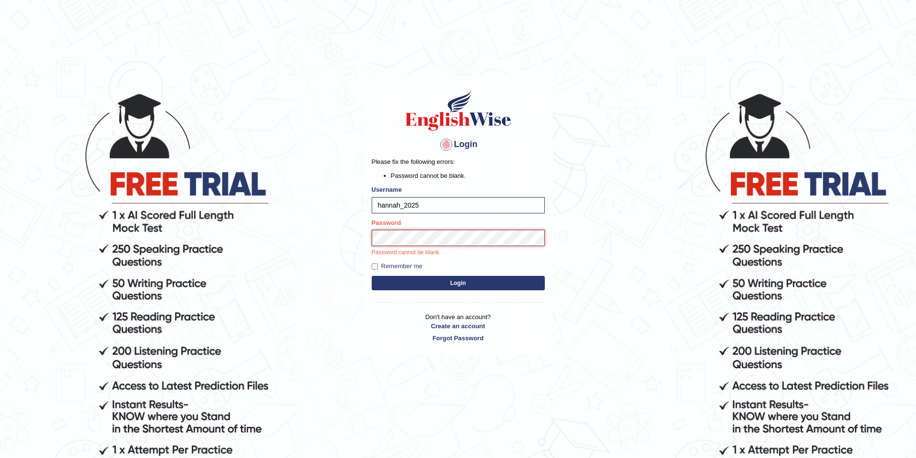  What do you see at coordinates (386, 223) in the screenshot?
I see `label: Password` at bounding box center [386, 223].